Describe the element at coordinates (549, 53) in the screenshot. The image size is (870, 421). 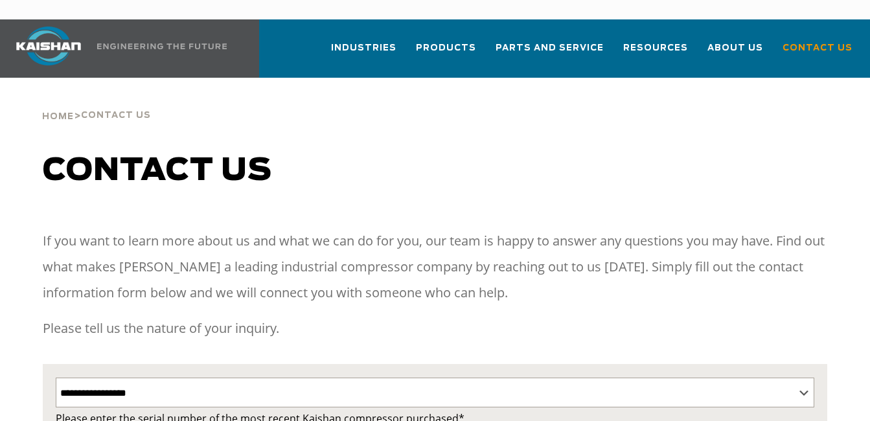
I see `a: Parts and Service` at that location.